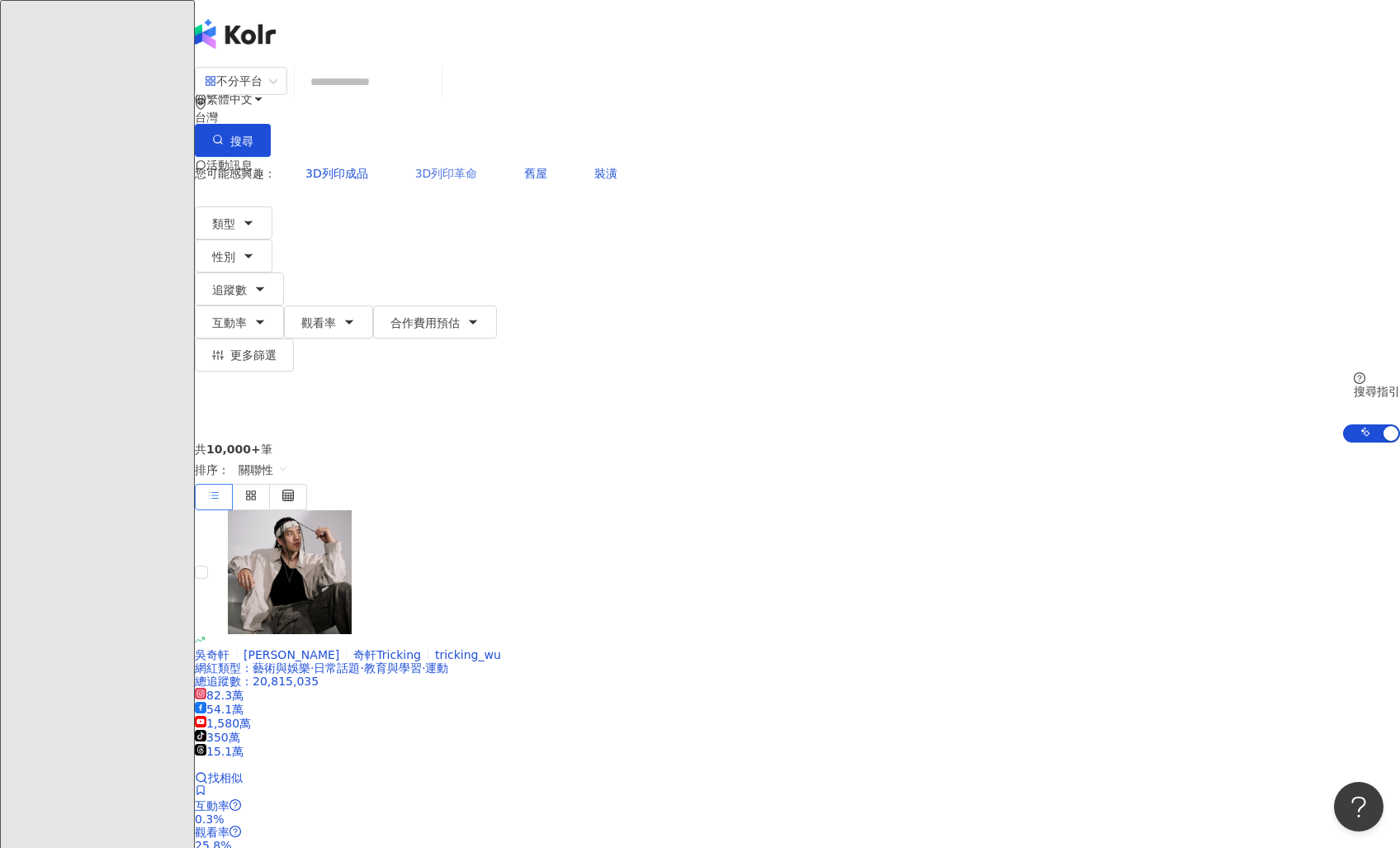 The width and height of the screenshot is (1400, 848). Describe the element at coordinates (239, 322) in the screenshot. I see `button: 互動率` at that location.